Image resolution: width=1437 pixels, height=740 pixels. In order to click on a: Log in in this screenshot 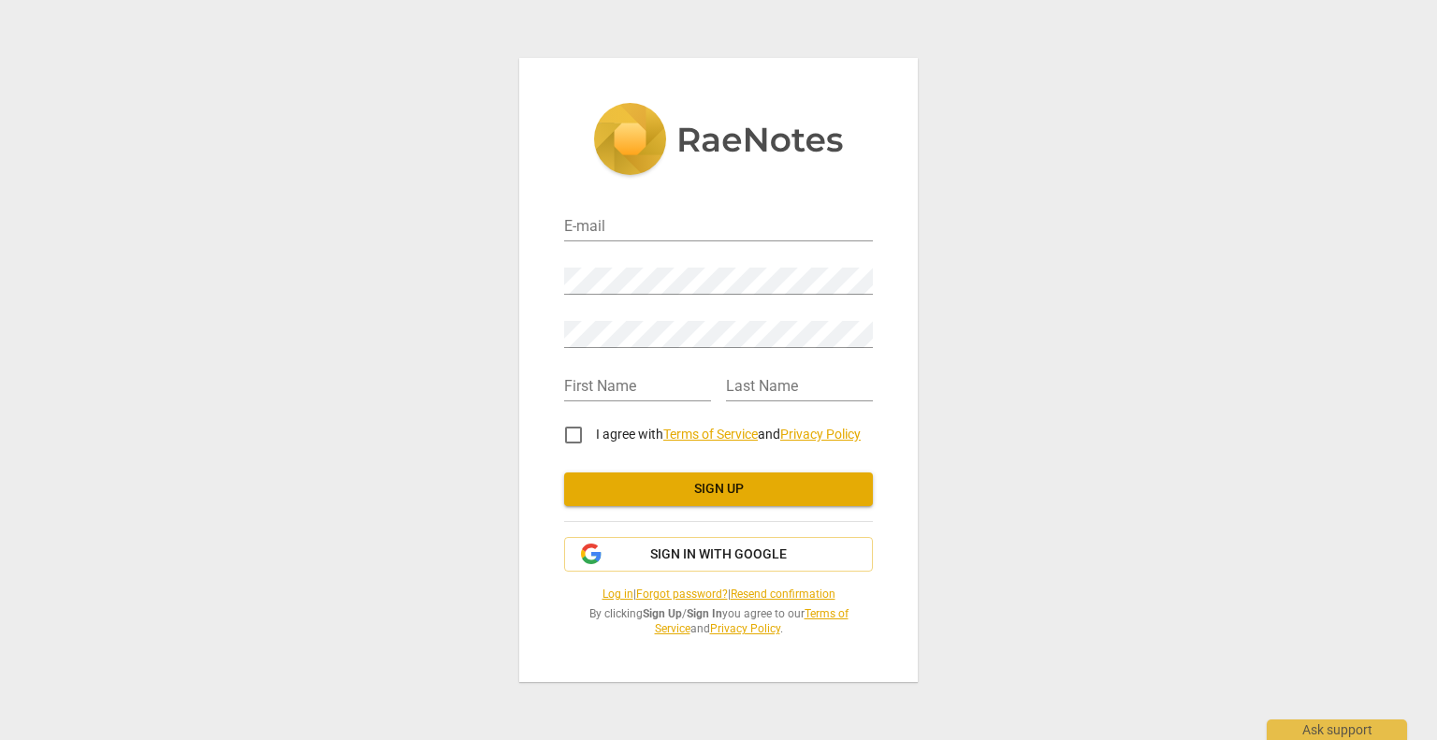, I will do `click(618, 594)`.